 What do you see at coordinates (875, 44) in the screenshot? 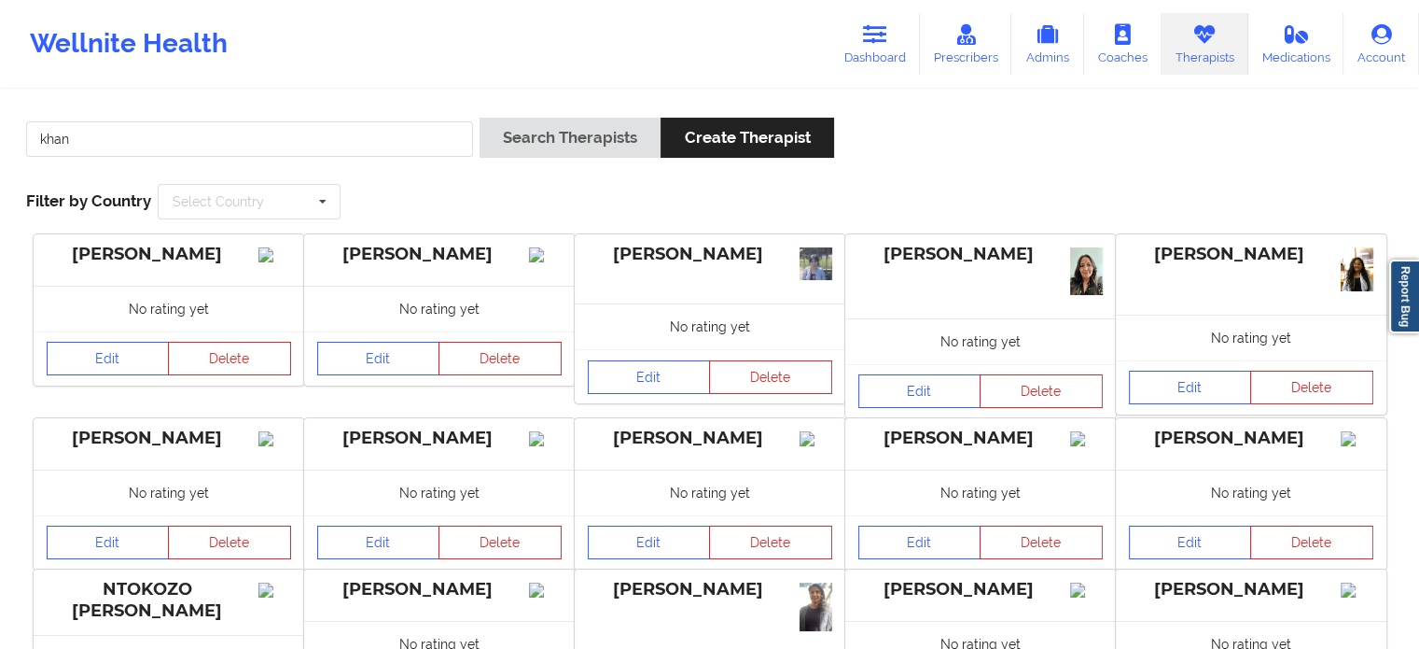
I see `a: Dashboard` at bounding box center [875, 44].